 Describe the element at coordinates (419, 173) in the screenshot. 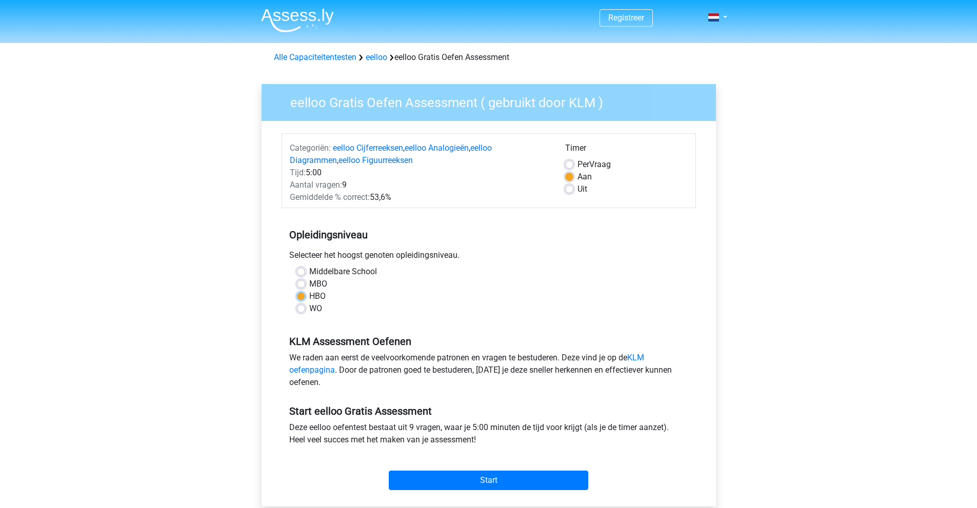

I see `div: 5:00` at that location.